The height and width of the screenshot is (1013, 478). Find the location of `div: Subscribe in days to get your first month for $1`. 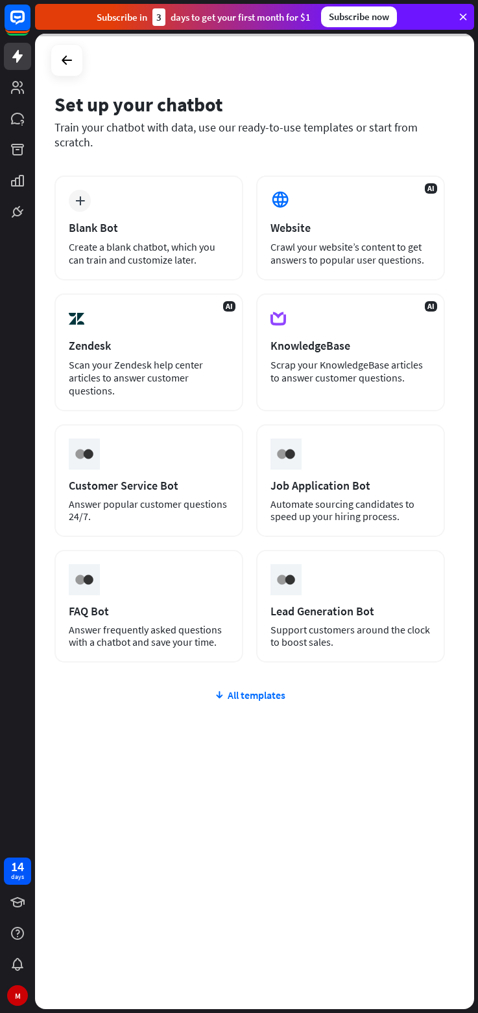

div: Subscribe in days to get your first month for $1 is located at coordinates (203, 17).